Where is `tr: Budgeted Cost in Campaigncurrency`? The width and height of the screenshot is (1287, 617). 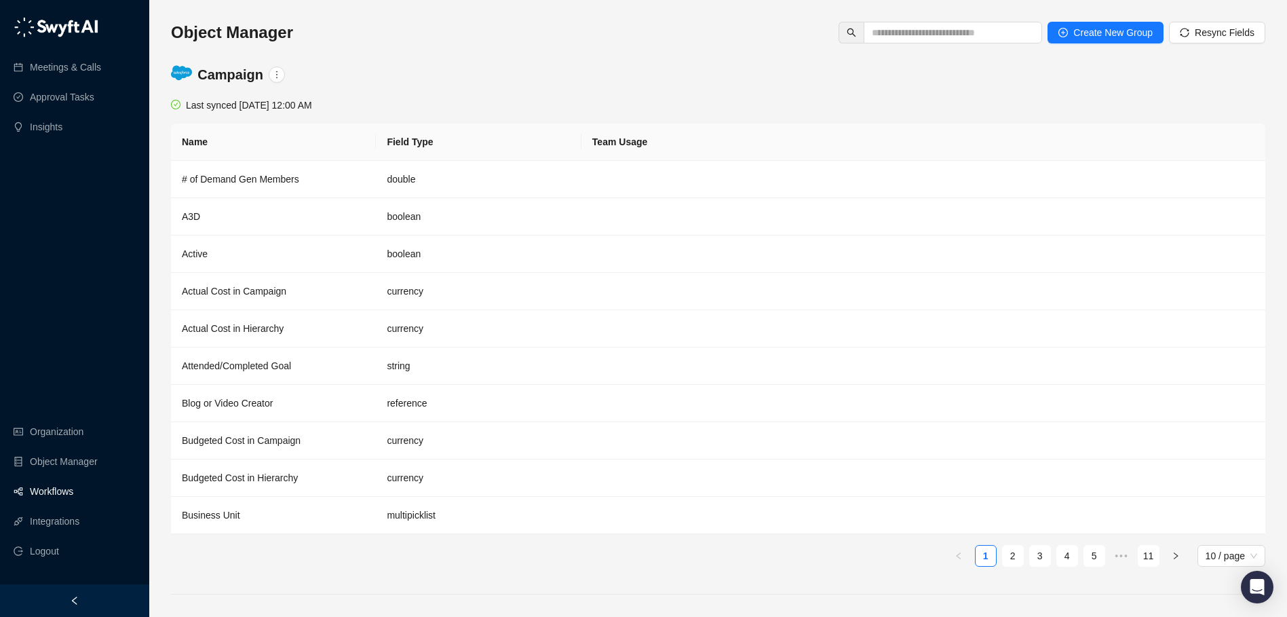 tr: Budgeted Cost in Campaigncurrency is located at coordinates (718, 440).